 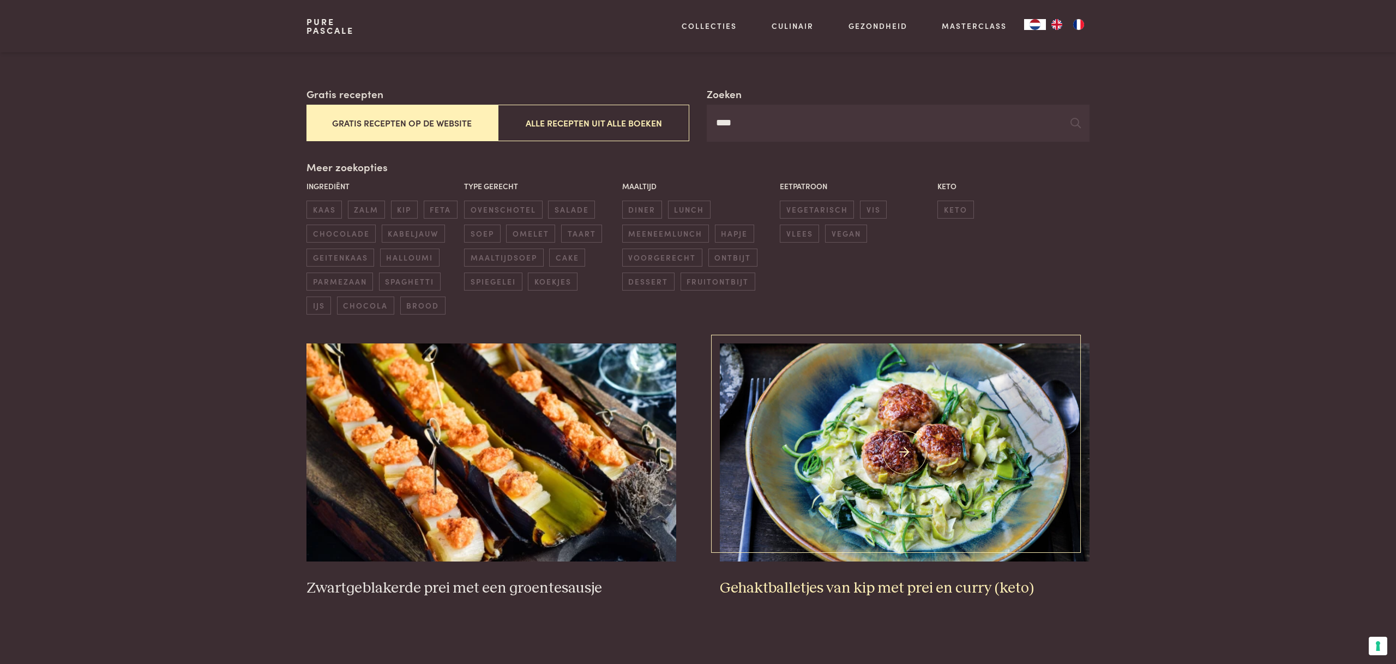 What do you see at coordinates (404, 209) in the screenshot?
I see `span: kip` at bounding box center [404, 209].